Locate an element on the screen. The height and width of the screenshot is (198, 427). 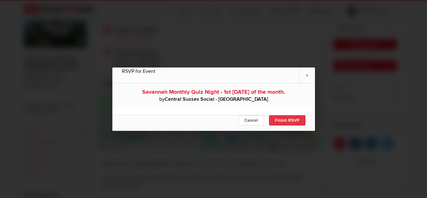
button: Cancel is located at coordinates (251, 120).